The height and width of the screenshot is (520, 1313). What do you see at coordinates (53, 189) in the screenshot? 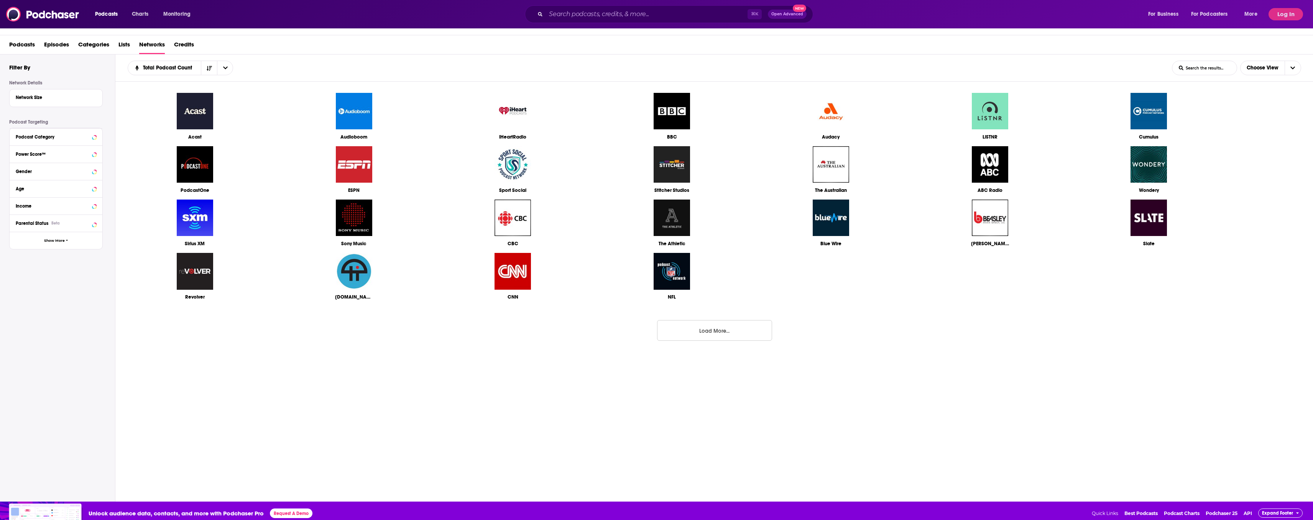
I see `div: Age` at bounding box center [53, 189].